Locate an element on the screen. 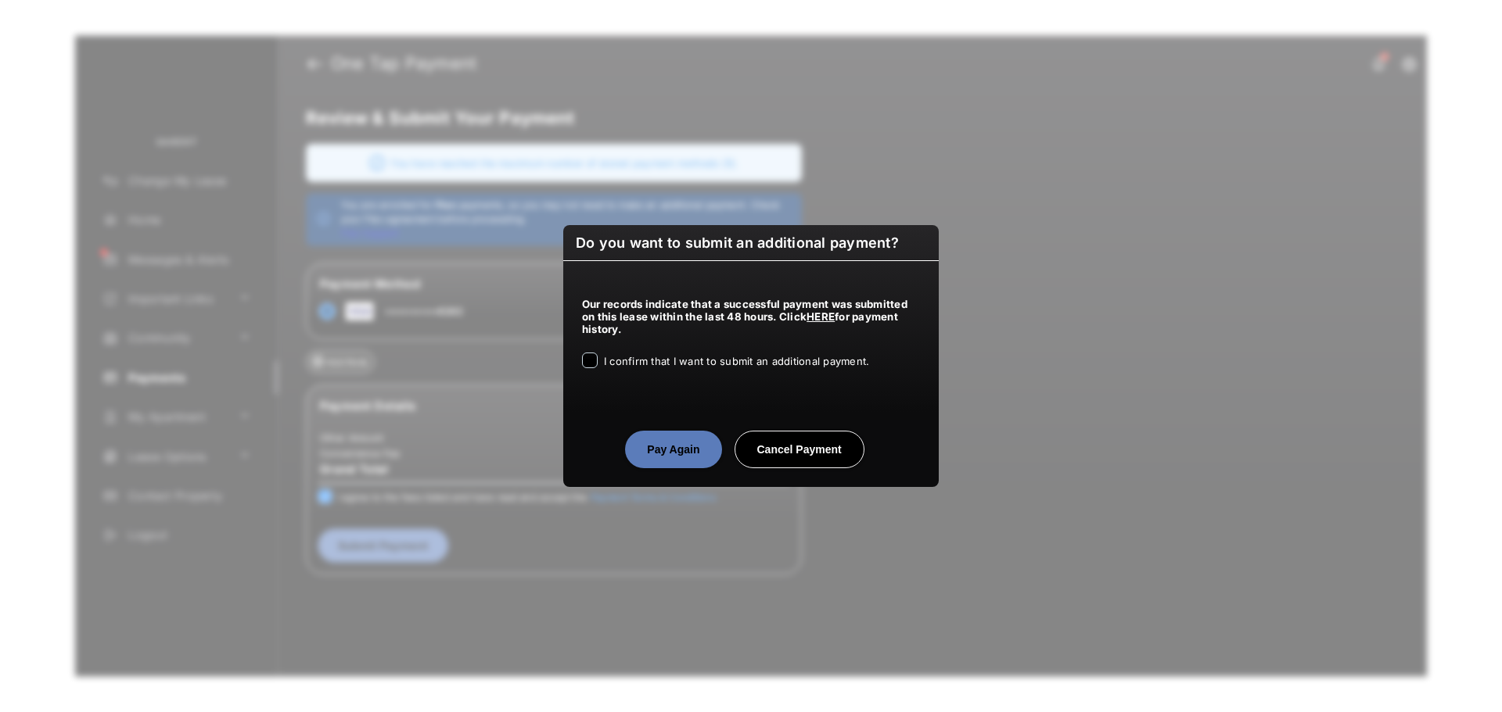 The width and height of the screenshot is (1502, 712). span: I confirm that I want to submit an additional payment. is located at coordinates (736, 361).